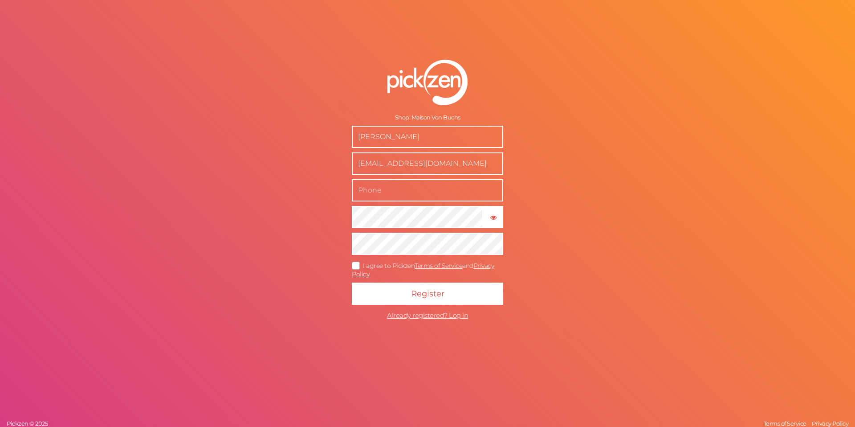 Image resolution: width=855 pixels, height=427 pixels. Describe the element at coordinates (785, 423) in the screenshot. I see `span: Terms of Service` at that location.